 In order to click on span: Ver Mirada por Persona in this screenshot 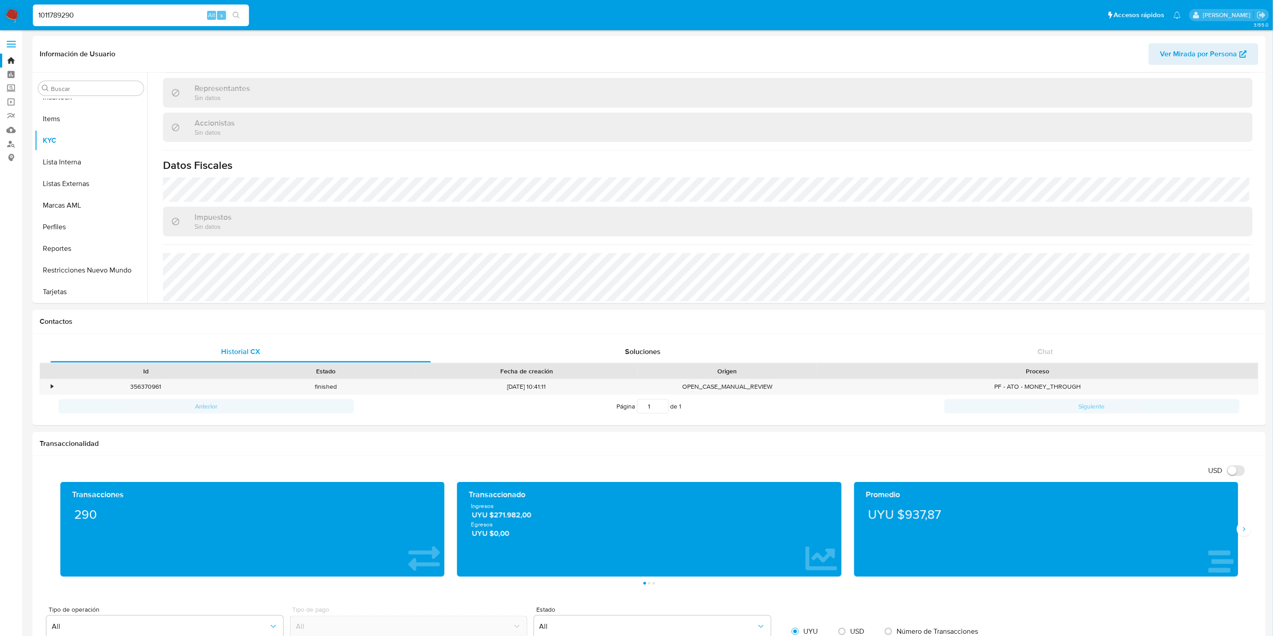, I will do `click(1199, 54)`.